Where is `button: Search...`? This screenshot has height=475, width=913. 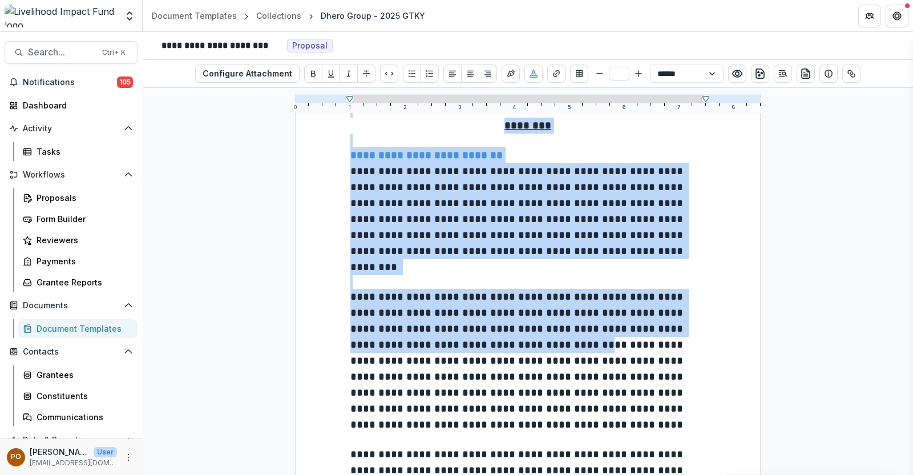 button: Search... is located at coordinates (71, 52).